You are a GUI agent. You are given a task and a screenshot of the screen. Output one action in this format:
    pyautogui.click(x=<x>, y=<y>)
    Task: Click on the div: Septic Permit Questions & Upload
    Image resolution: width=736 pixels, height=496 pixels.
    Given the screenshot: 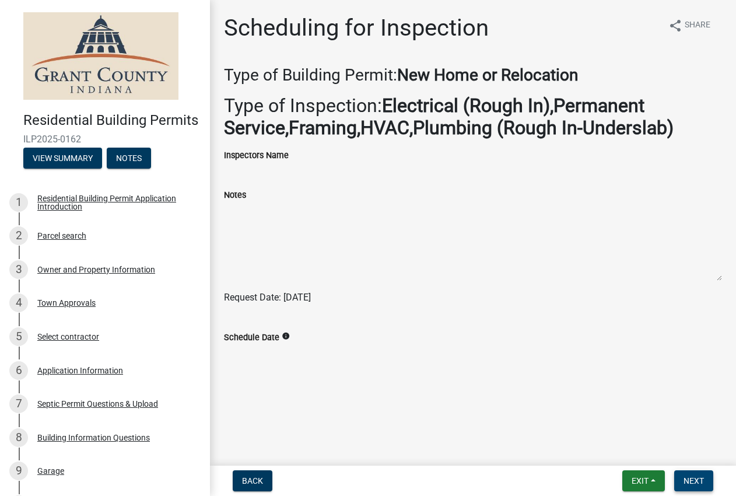 What is the action you would take?
    pyautogui.click(x=97, y=403)
    